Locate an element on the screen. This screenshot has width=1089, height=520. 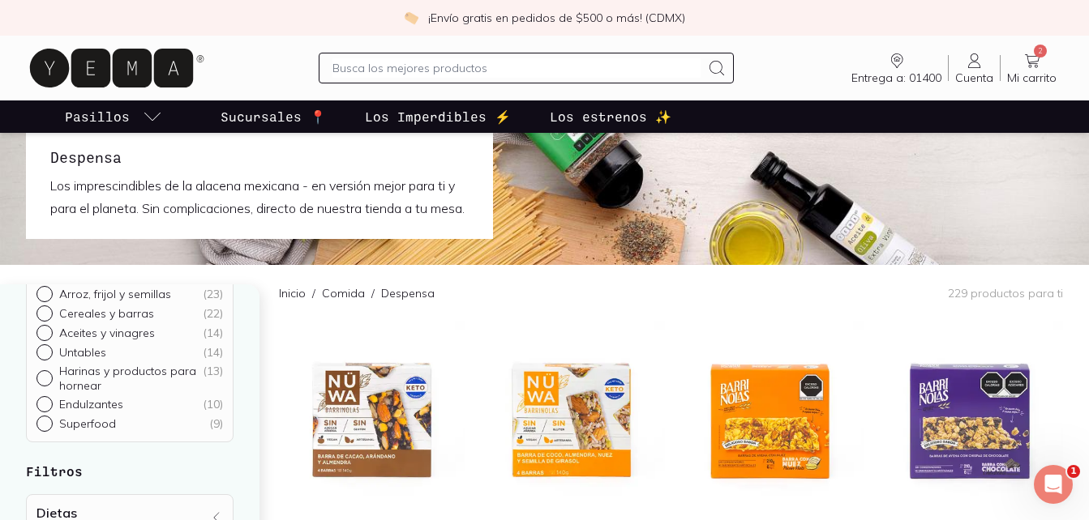
strong: Filtros is located at coordinates (54, 471).